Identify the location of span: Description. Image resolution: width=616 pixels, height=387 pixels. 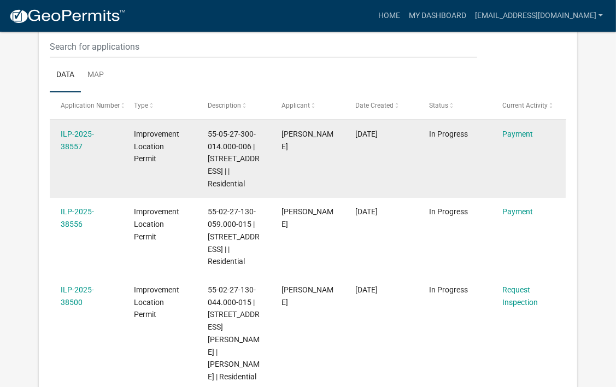
(224, 106).